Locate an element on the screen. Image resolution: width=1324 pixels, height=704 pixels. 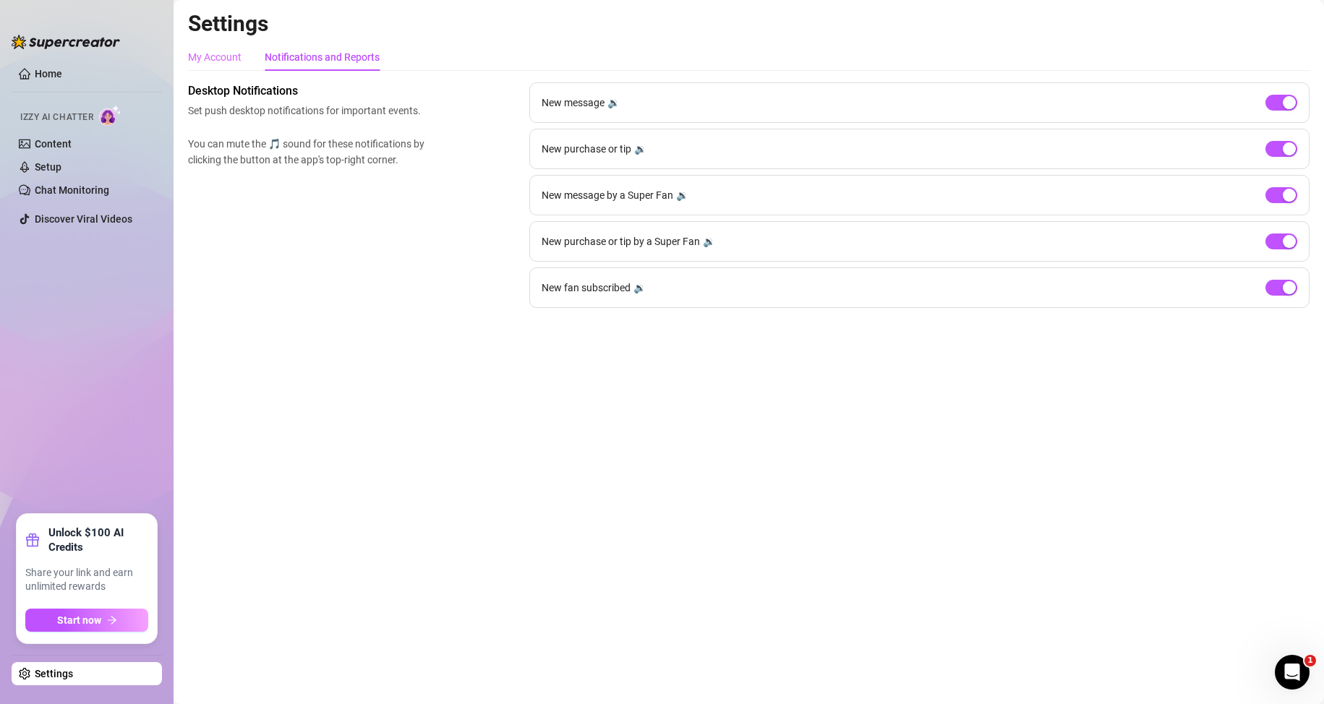
span: New message is located at coordinates (573, 103).